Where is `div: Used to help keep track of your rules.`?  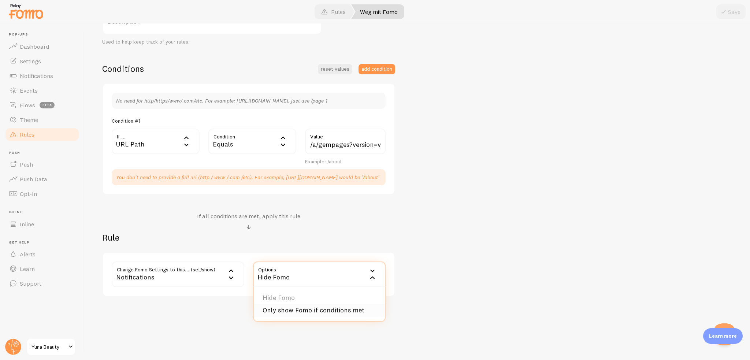
div: Used to help keep track of your rules. is located at coordinates (212, 42).